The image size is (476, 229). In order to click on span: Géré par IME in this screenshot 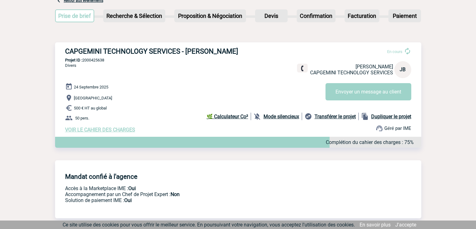, I will do `click(398, 128)`.